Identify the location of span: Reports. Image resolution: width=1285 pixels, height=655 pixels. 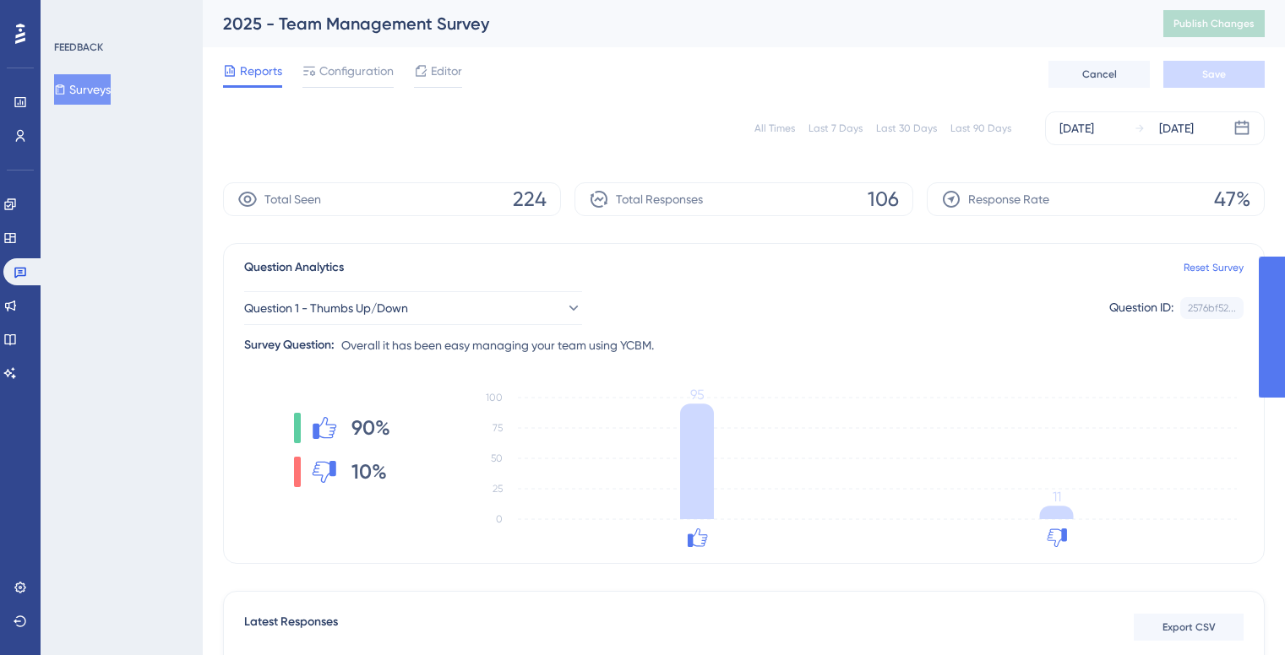
(261, 71).